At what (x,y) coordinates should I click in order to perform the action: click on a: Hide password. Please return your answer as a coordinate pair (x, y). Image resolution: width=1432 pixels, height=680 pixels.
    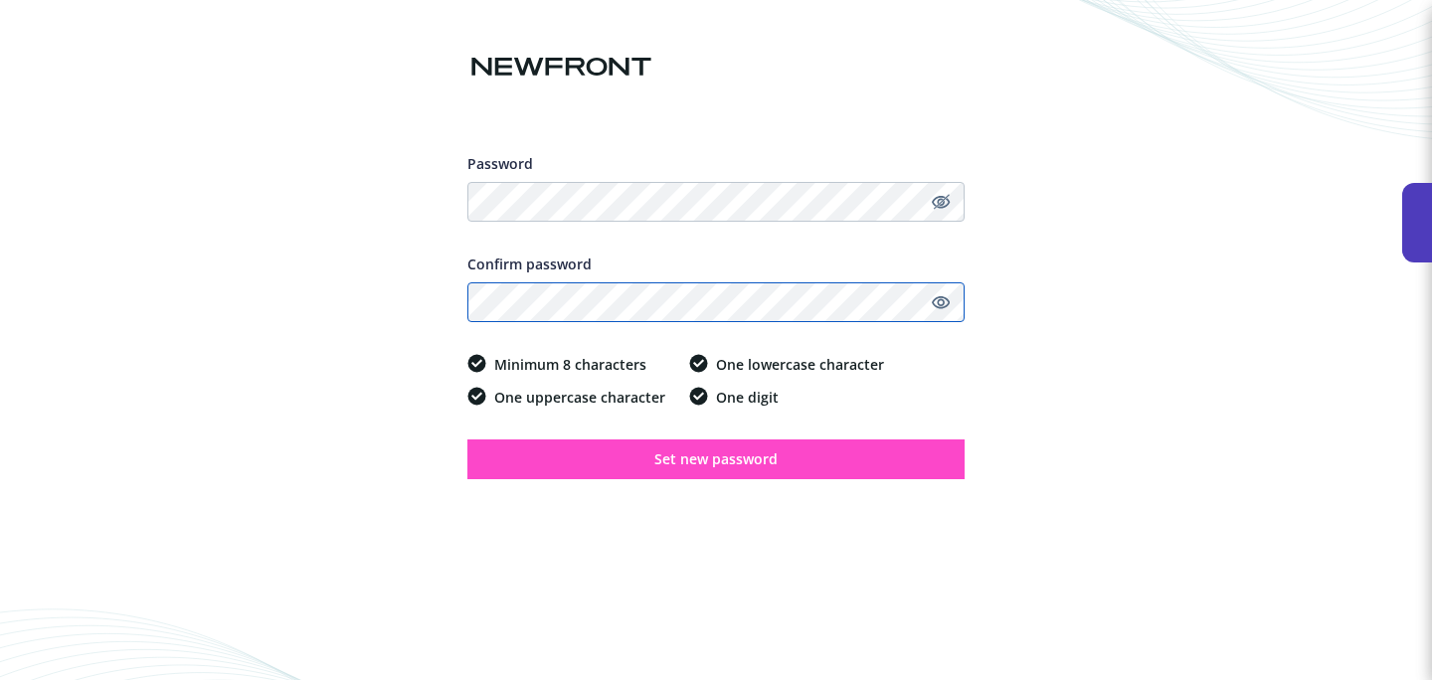
    Looking at the image, I should click on (941, 202).